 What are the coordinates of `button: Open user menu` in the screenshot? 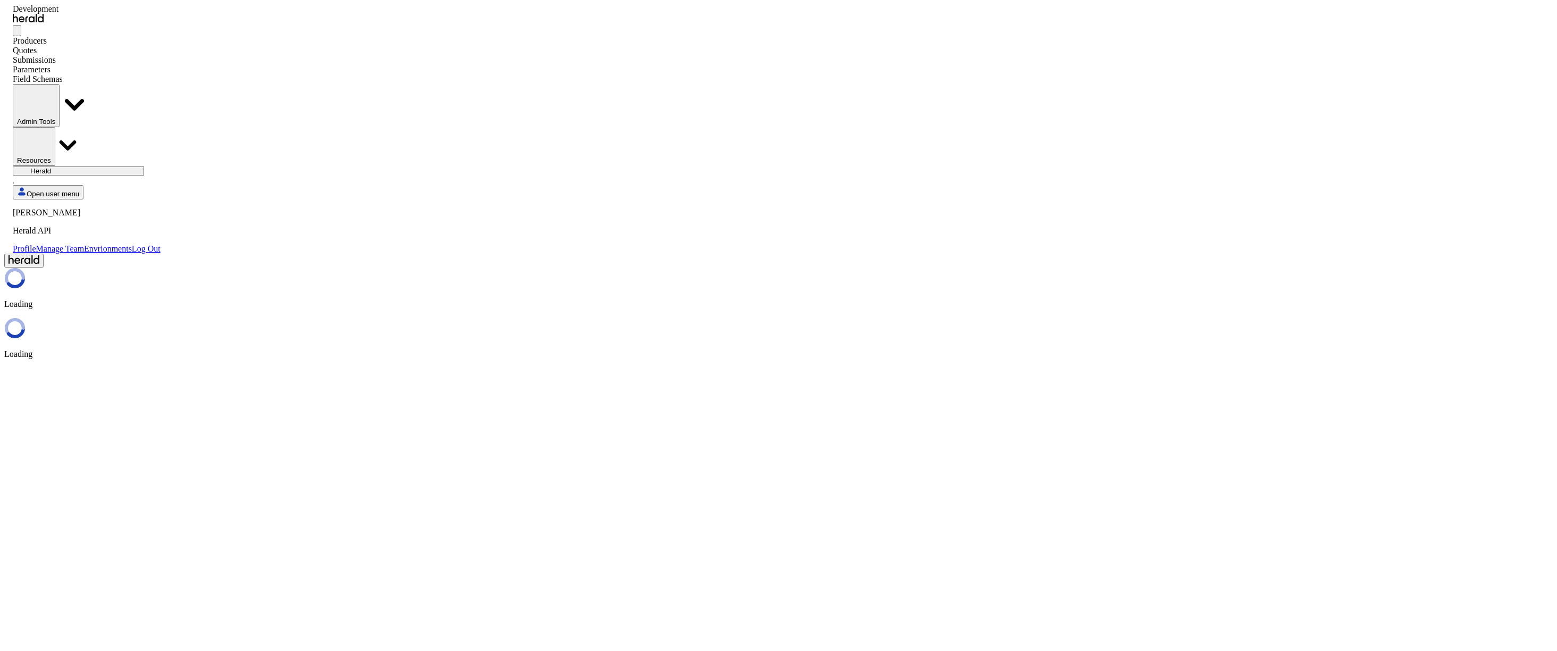 It's located at (48, 192).